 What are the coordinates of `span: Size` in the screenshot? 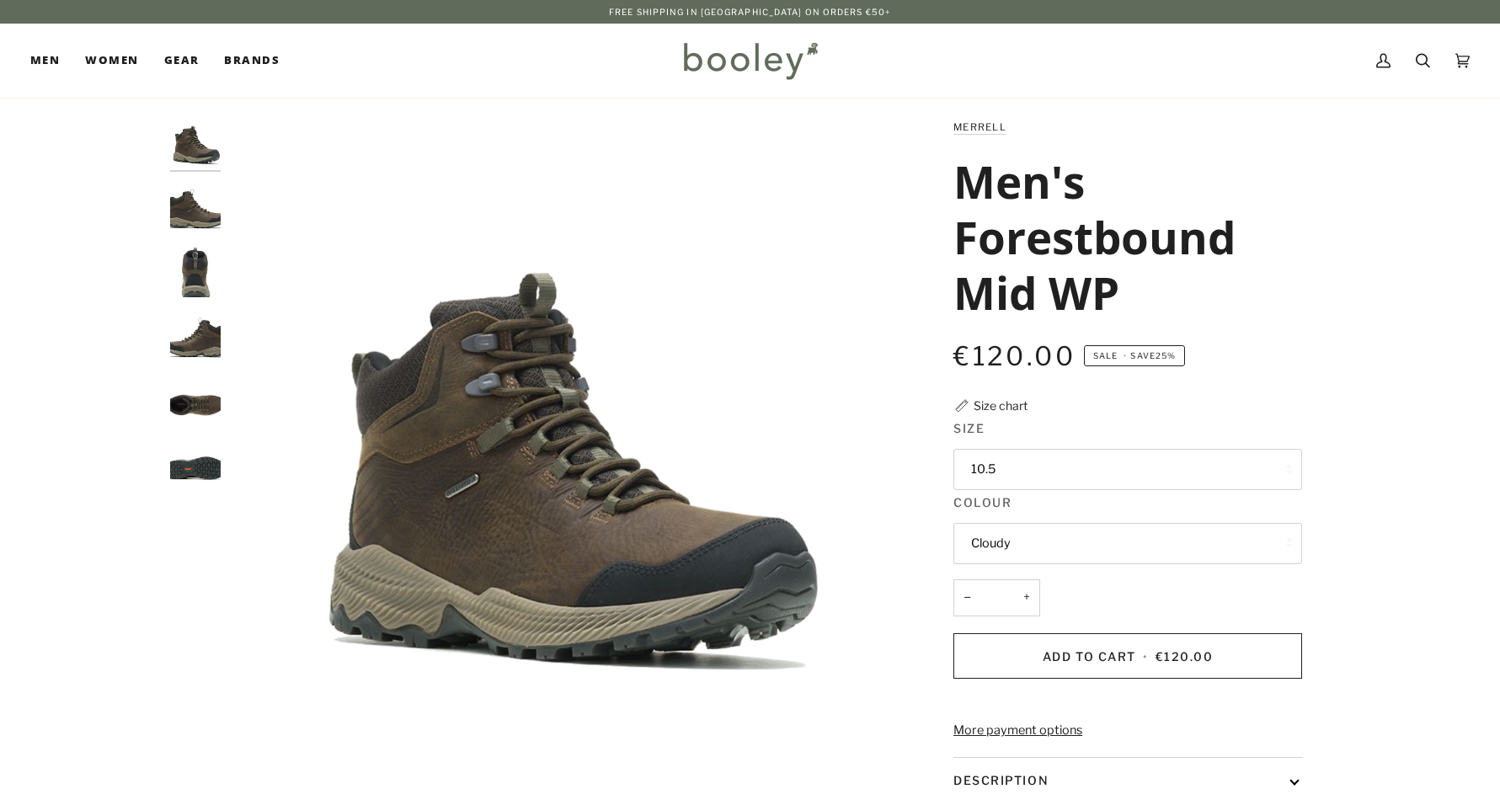 It's located at (969, 428).